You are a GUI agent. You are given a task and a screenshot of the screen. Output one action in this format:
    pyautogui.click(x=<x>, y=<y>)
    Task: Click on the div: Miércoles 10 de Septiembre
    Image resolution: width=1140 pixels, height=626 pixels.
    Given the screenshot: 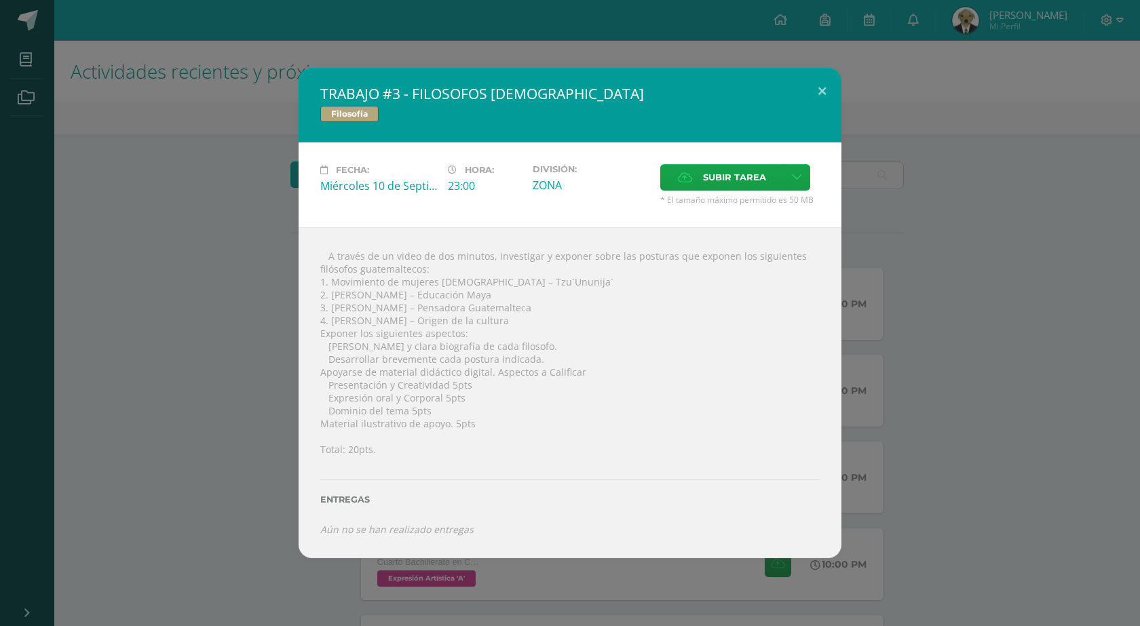 What is the action you would take?
    pyautogui.click(x=379, y=186)
    